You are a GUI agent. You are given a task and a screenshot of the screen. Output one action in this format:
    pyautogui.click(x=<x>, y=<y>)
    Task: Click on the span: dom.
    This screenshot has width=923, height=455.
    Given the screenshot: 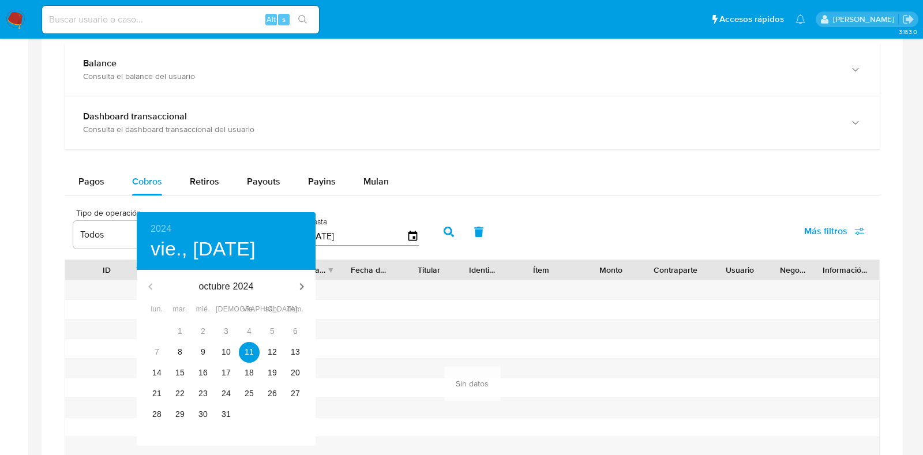 What is the action you would take?
    pyautogui.click(x=295, y=310)
    